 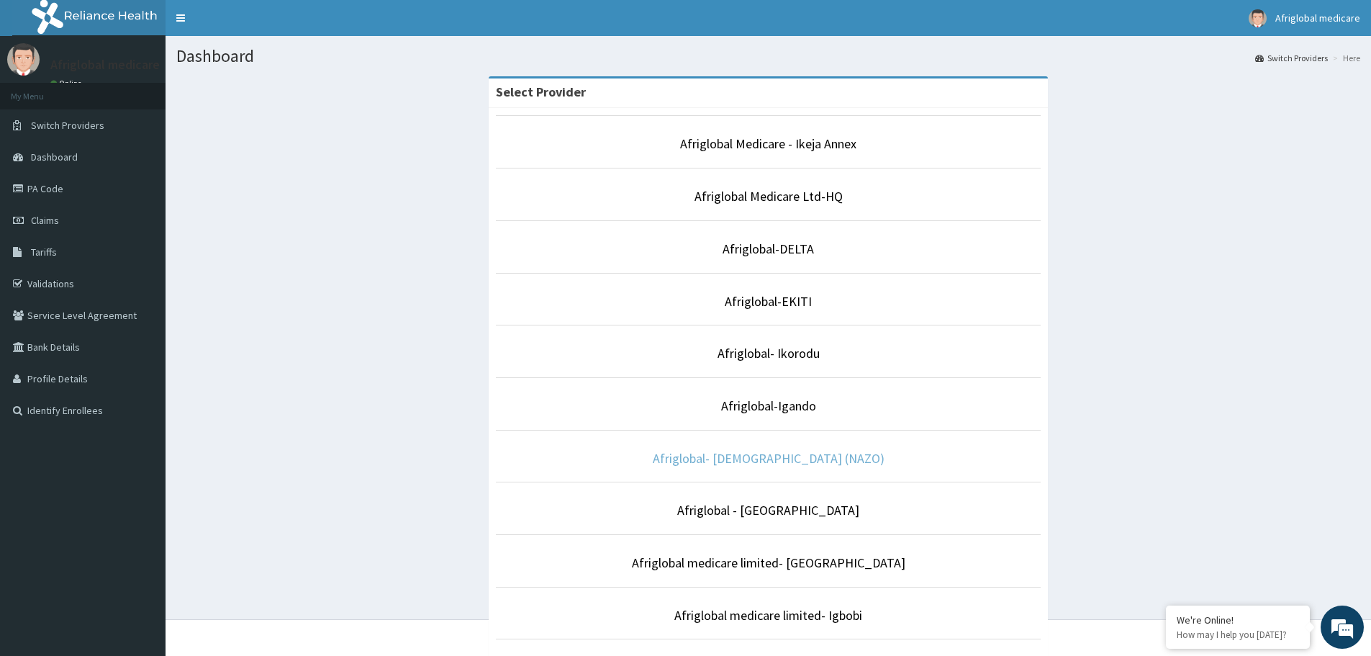 I want to click on a: Afriglobal-DELTA, so click(x=768, y=248).